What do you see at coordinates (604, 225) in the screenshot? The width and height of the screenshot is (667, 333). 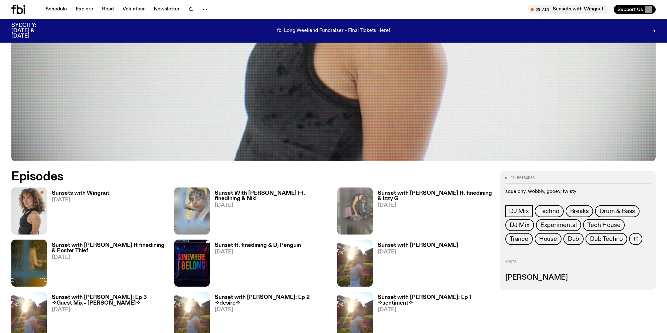 I see `a: Tech House` at bounding box center [604, 225].